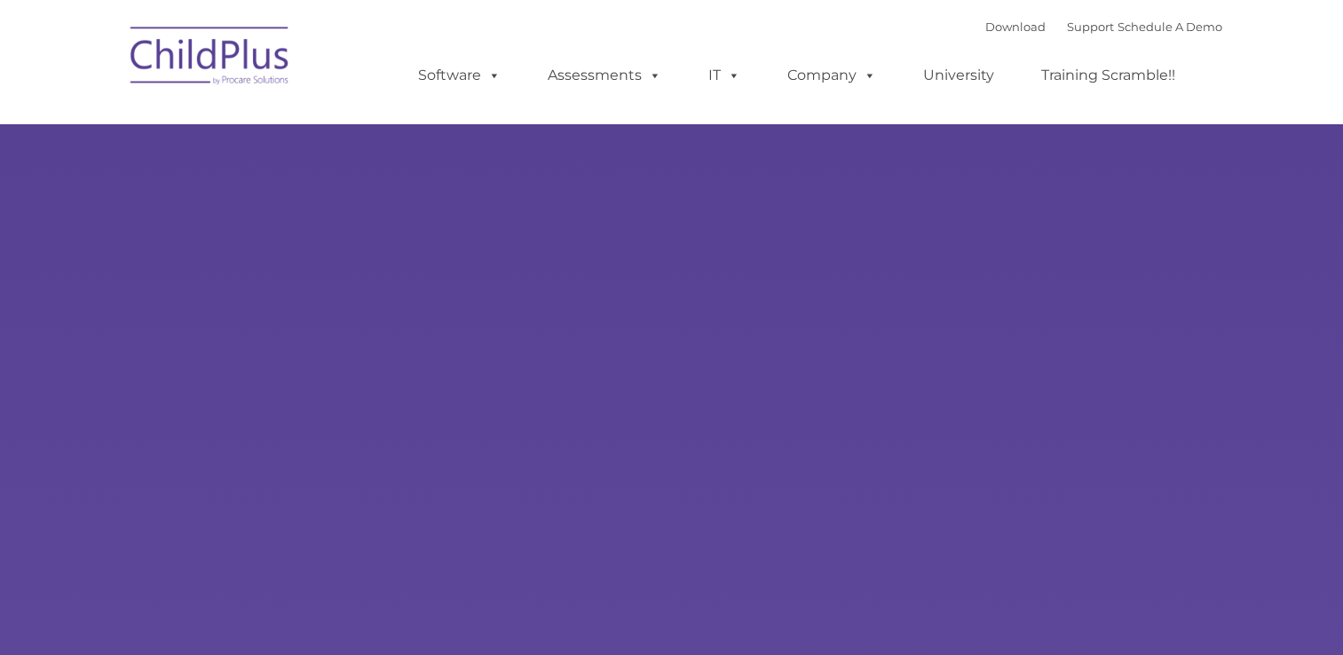  What do you see at coordinates (959, 75) in the screenshot?
I see `a: University` at bounding box center [959, 75].